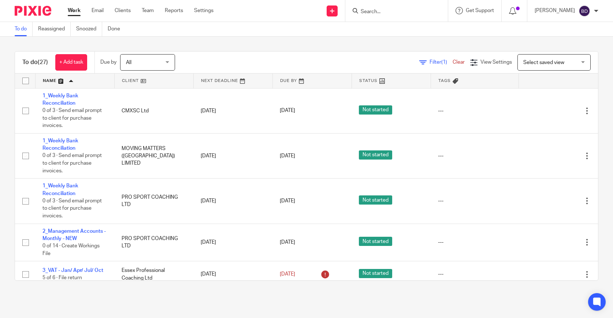  Describe the element at coordinates (123, 11) in the screenshot. I see `a: Clients` at that location.